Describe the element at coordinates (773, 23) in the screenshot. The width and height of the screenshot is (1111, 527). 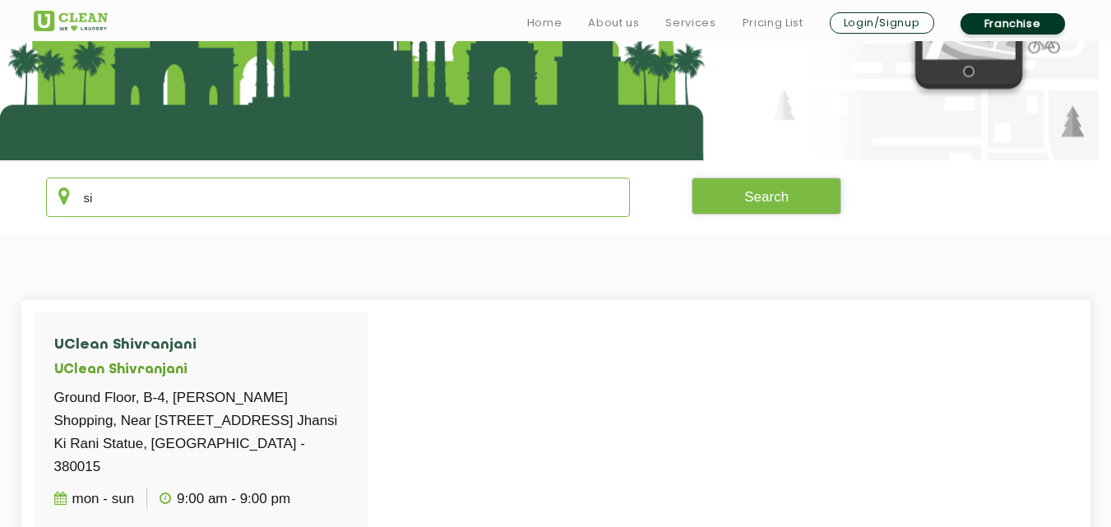
I see `a: Pricing List` at that location.